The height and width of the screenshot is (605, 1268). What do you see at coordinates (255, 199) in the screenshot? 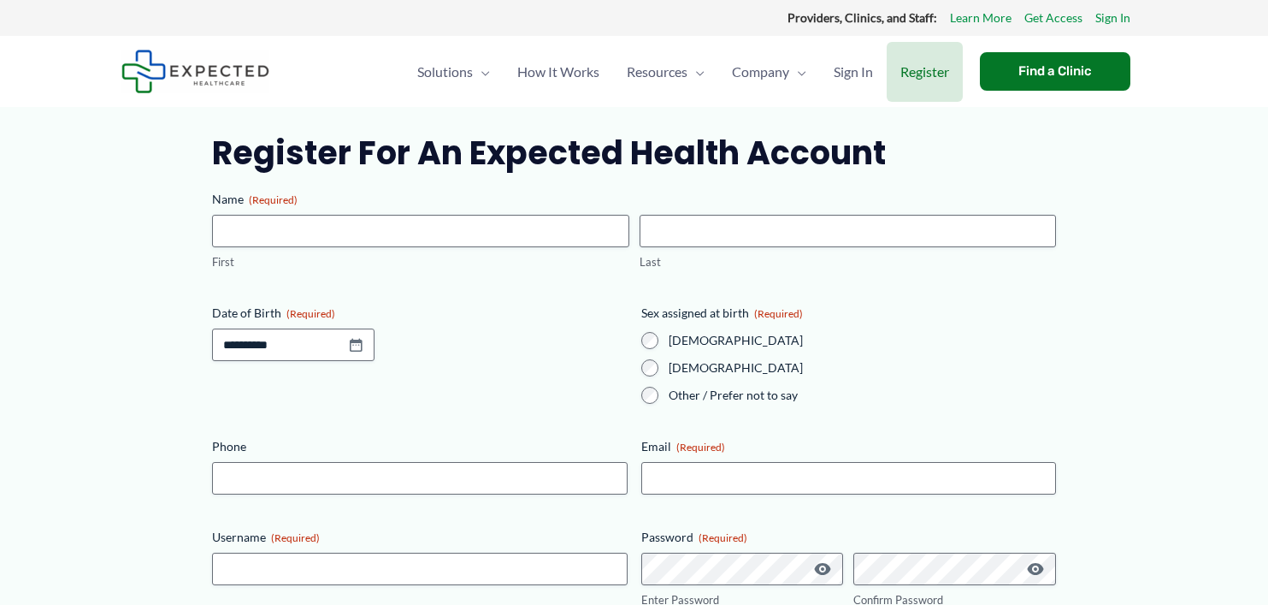
I see `legend: Name` at bounding box center [255, 199].